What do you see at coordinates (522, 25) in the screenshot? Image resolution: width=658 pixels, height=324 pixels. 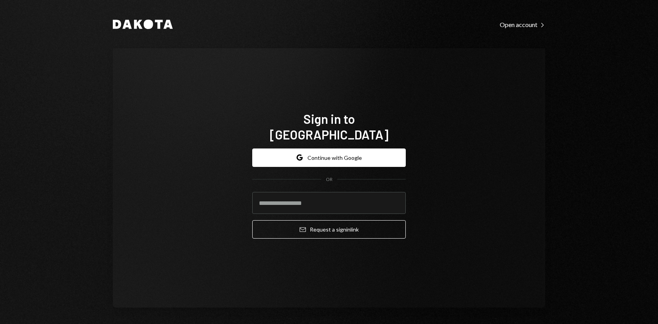 I see `div: Open account` at bounding box center [522, 25].